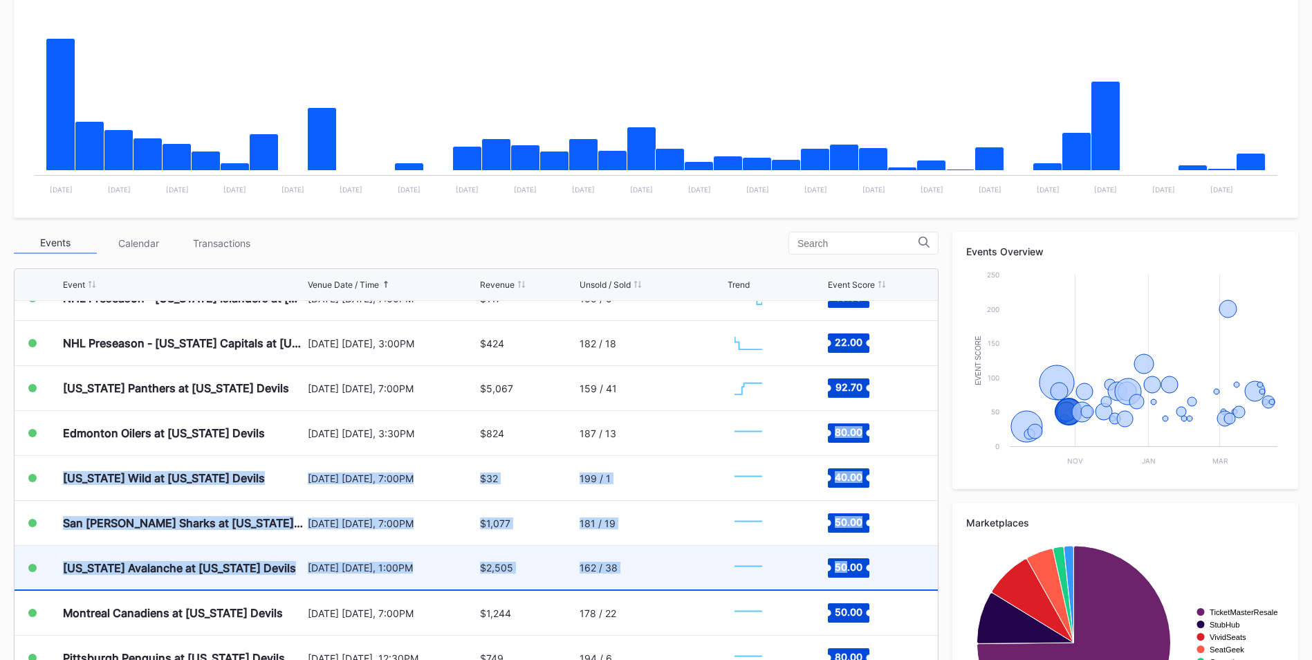 Image resolution: width=1312 pixels, height=660 pixels. What do you see at coordinates (343, 284) in the screenshot?
I see `div: Venue Date / Time` at bounding box center [343, 284].